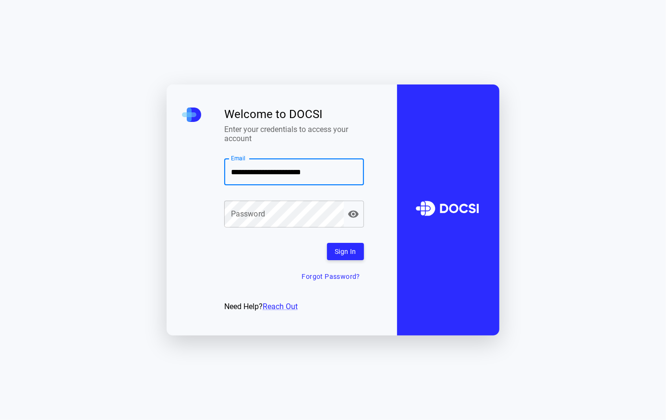 The width and height of the screenshot is (666, 420). Describe the element at coordinates (294, 307) in the screenshot. I see `div: Need Help?` at that location.